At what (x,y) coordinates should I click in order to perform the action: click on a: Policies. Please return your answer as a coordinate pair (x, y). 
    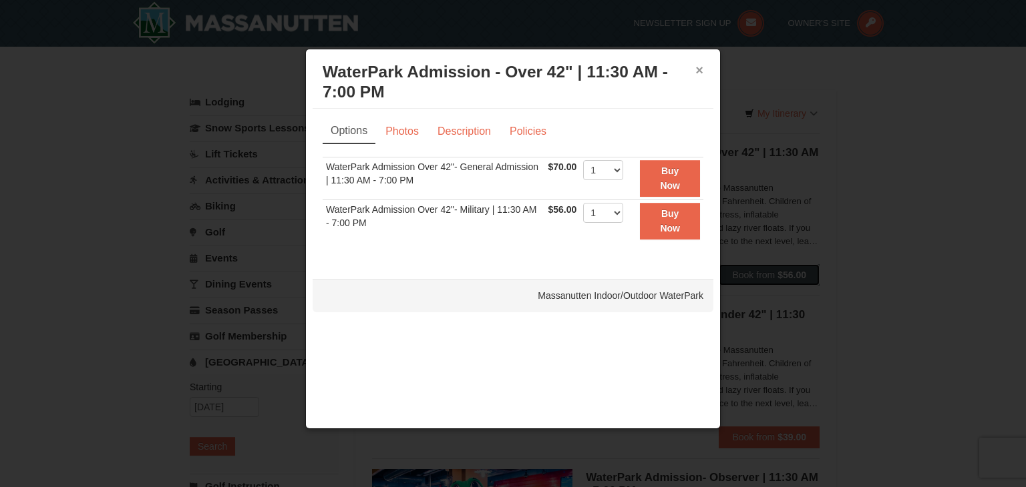
    Looking at the image, I should click on (528, 132).